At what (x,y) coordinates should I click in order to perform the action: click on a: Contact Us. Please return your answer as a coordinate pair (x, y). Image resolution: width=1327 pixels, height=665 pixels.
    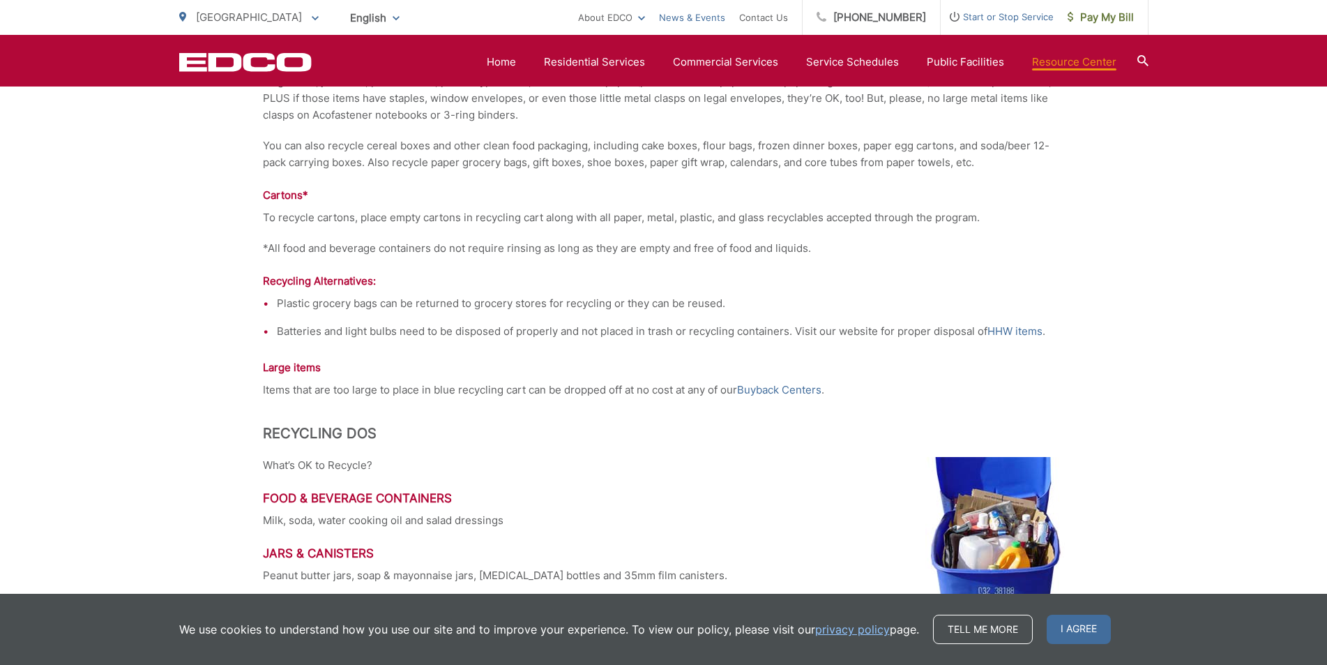
    Looking at the image, I should click on (764, 17).